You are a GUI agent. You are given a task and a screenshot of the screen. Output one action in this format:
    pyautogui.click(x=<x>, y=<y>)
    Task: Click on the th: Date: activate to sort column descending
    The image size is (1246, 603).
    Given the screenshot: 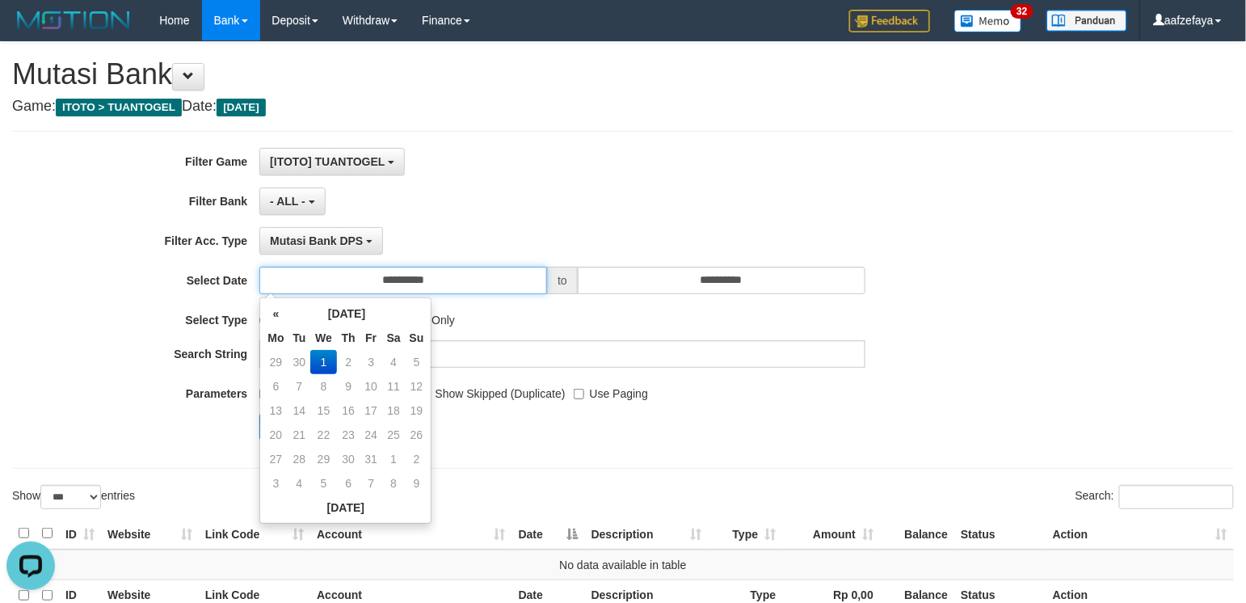 What is the action you would take?
    pyautogui.click(x=549, y=533)
    